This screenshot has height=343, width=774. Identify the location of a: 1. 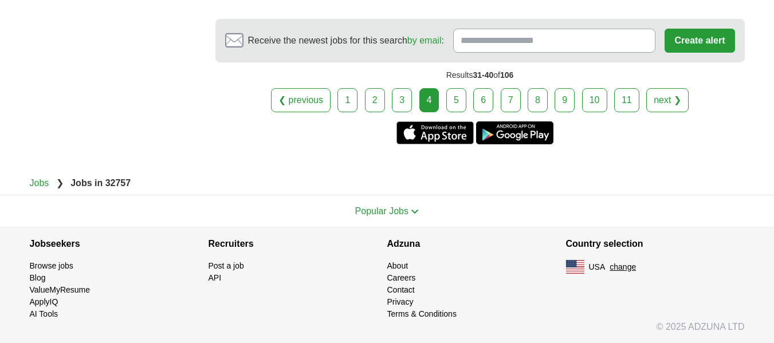
(347, 100).